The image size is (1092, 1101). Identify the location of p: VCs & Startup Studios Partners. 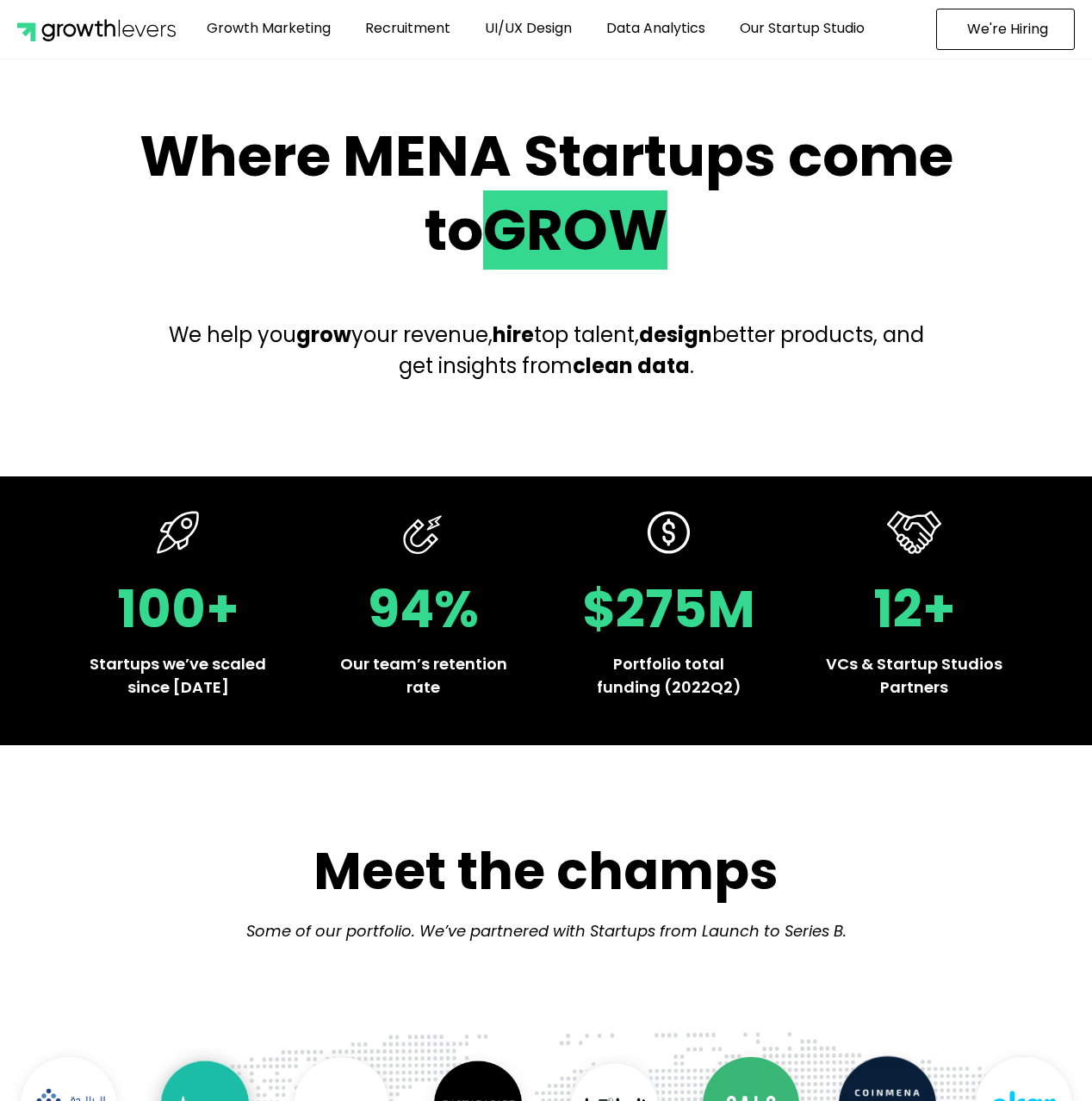
(914, 675).